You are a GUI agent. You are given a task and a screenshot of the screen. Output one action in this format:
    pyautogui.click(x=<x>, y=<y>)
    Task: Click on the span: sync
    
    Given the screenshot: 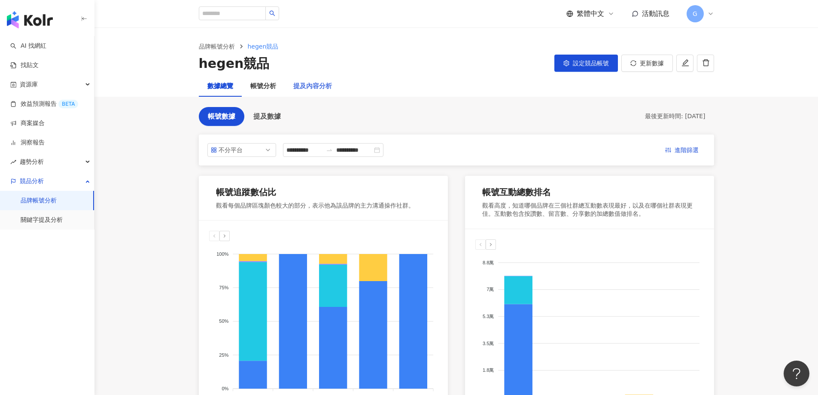 What is the action you would take?
    pyautogui.click(x=634, y=63)
    